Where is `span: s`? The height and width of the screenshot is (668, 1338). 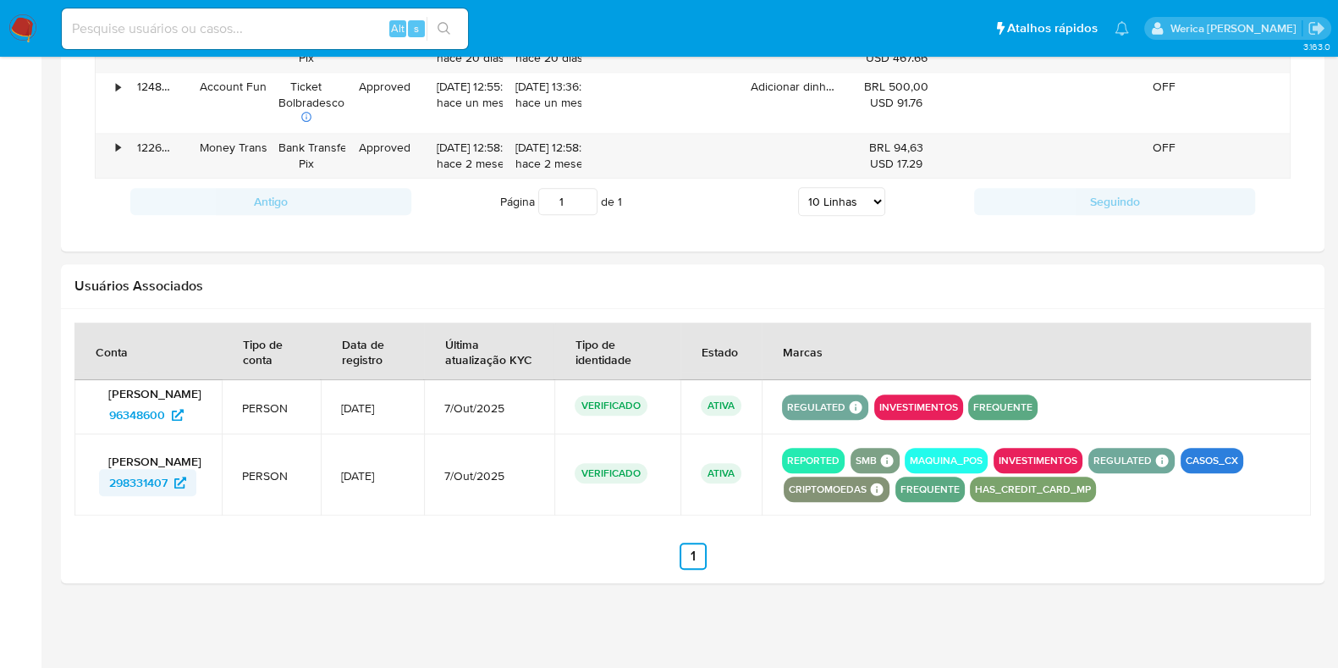 span: s is located at coordinates (416, 28).